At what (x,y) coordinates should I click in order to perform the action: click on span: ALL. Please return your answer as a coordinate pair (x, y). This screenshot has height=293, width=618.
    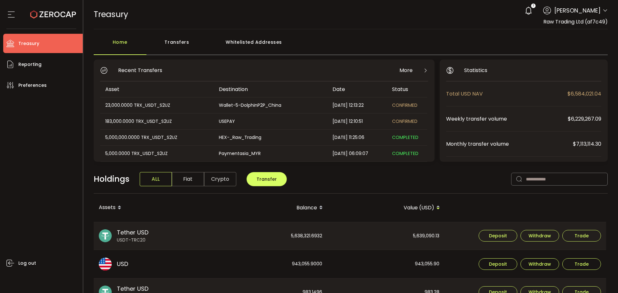
    Looking at the image, I should click on (156, 179).